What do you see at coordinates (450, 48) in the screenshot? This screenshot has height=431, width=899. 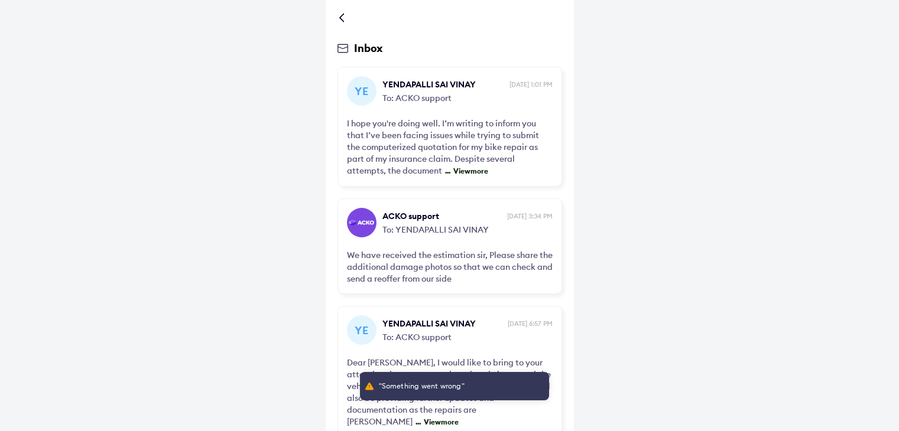 I see `div: Inbox` at bounding box center [450, 48].